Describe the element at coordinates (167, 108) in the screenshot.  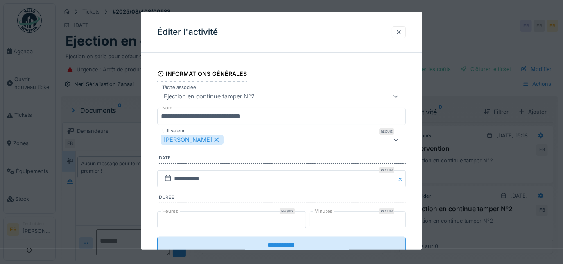
I see `label: Nom` at that location.